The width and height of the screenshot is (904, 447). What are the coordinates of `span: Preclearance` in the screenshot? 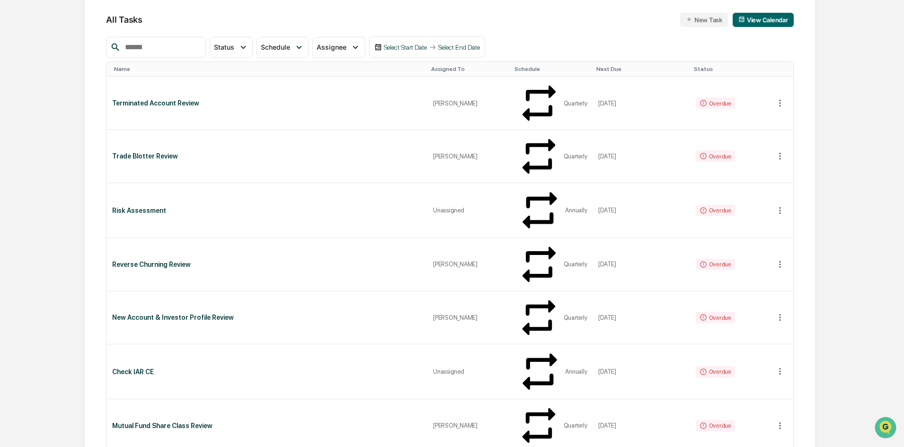 It's located at (40, 124).